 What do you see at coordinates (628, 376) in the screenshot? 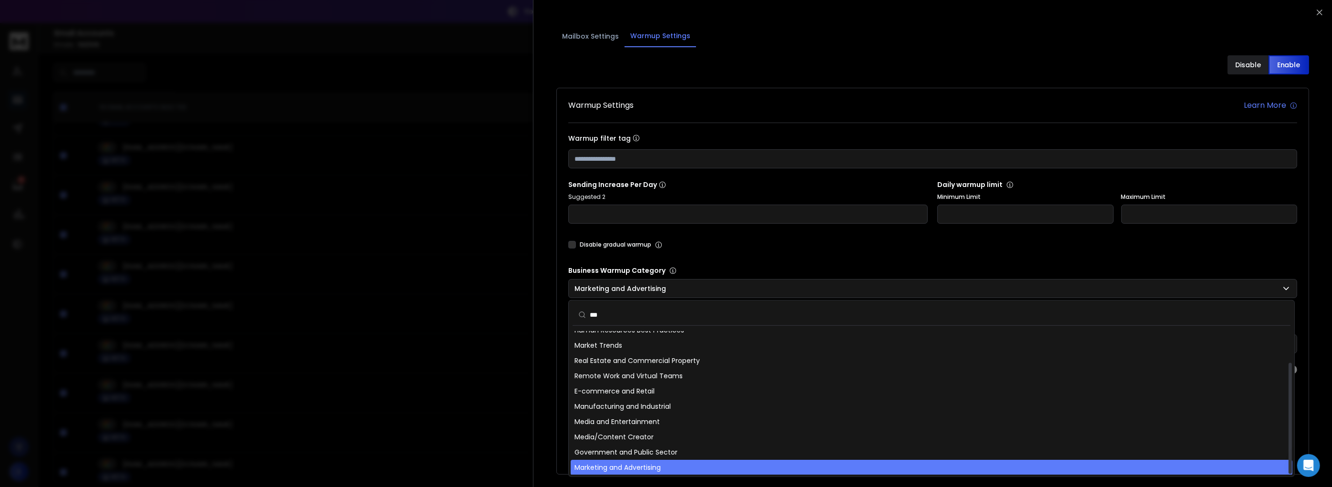
I see `span: Remote Work and Virtual Teams` at bounding box center [628, 376].